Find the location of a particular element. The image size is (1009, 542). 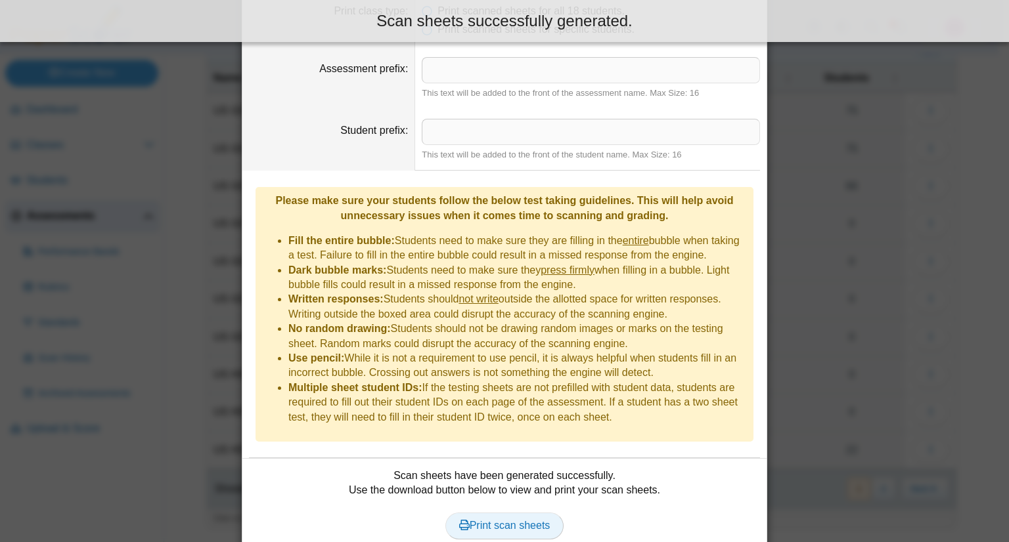

u: press firmly is located at coordinates (567, 270).